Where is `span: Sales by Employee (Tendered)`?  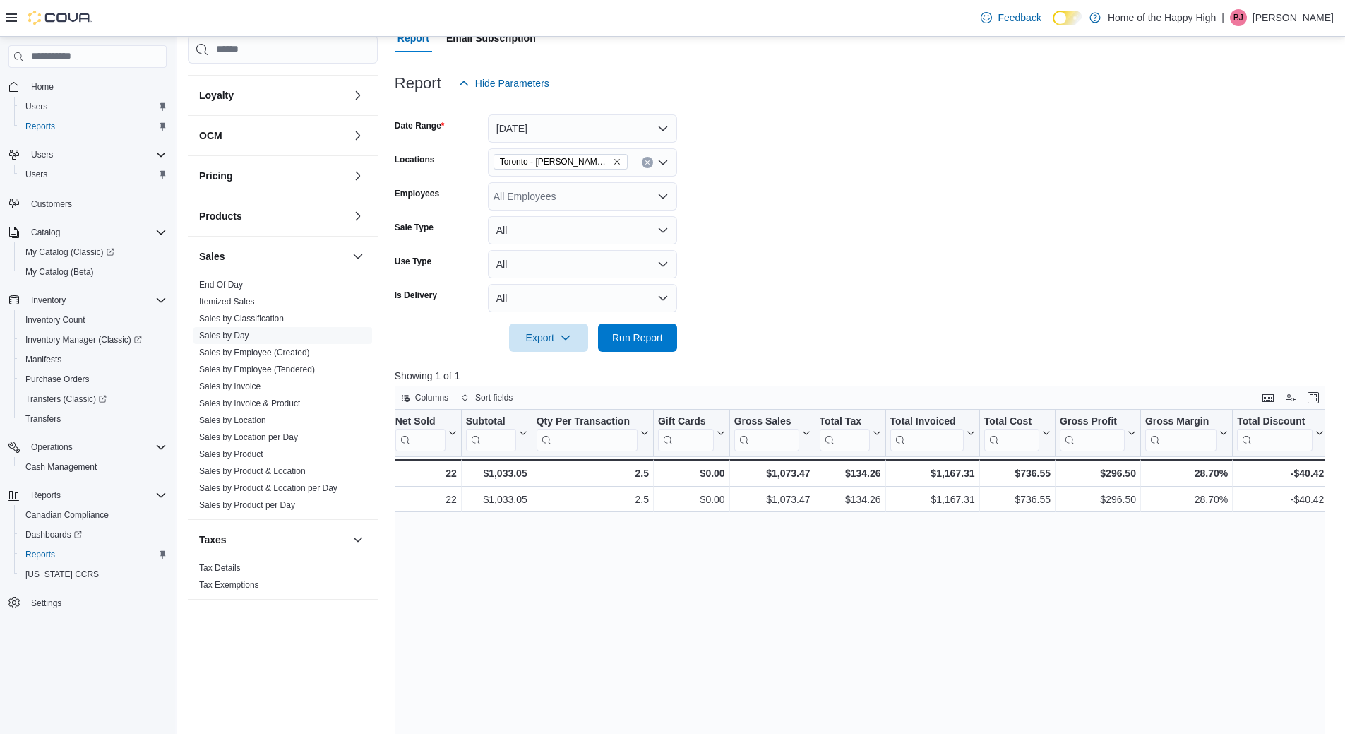 span: Sales by Employee (Tendered) is located at coordinates (257, 369).